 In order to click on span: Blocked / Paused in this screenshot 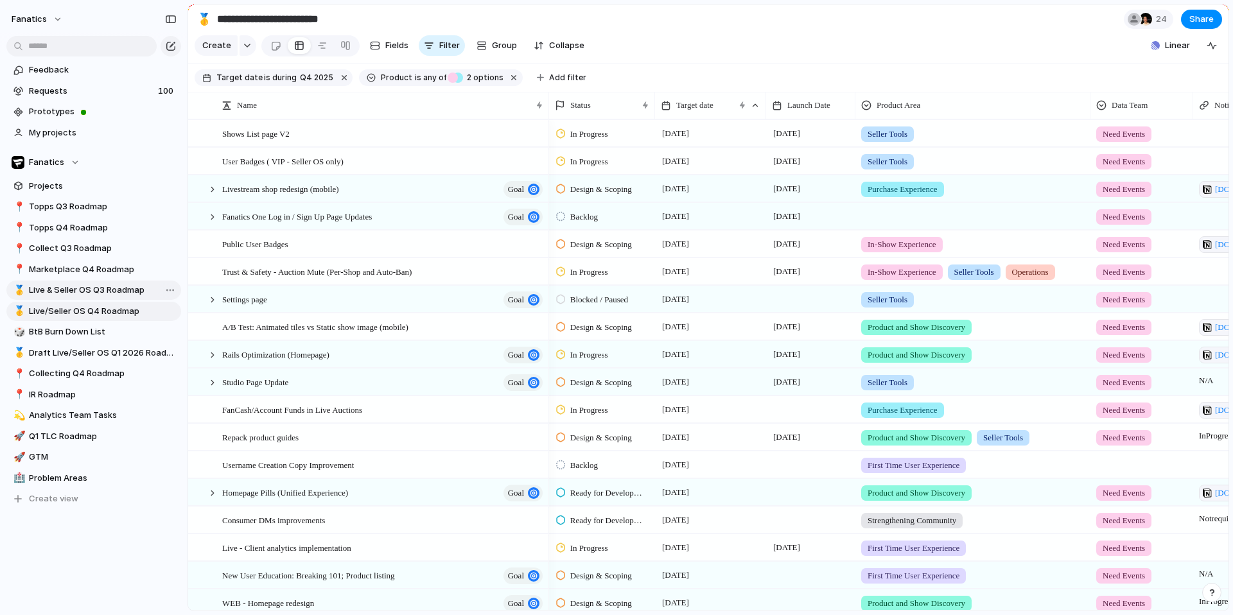, I will do `click(599, 300)`.